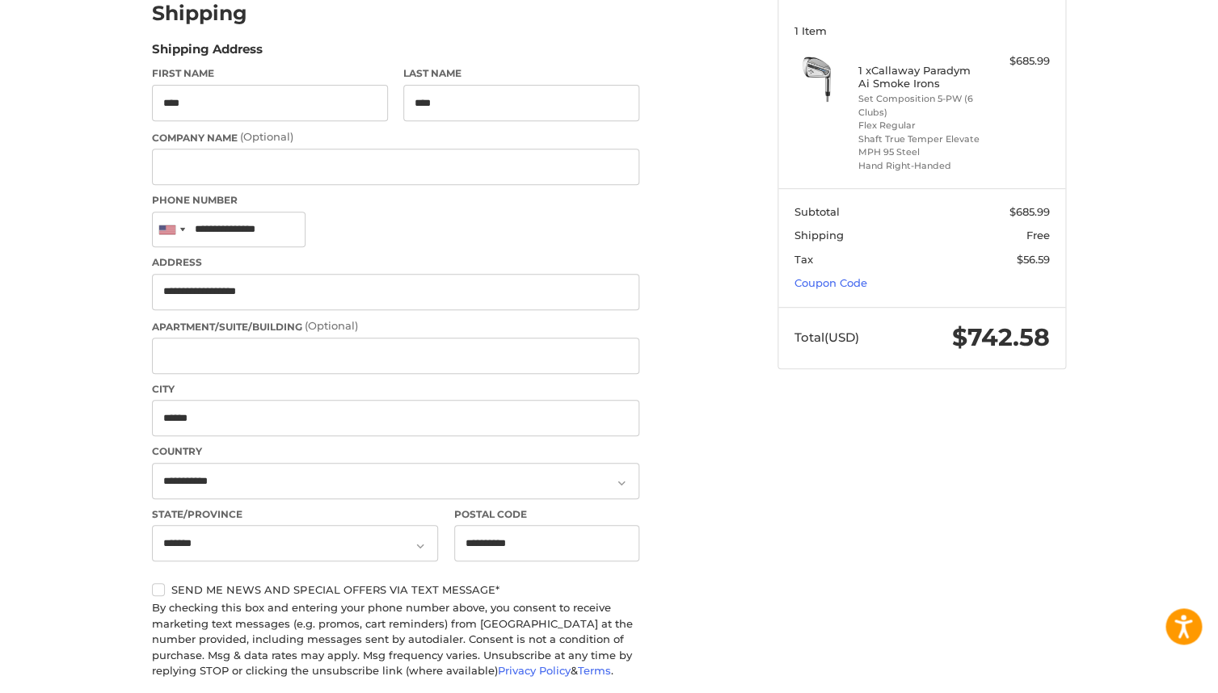  I want to click on span: $742.58, so click(1000, 337).